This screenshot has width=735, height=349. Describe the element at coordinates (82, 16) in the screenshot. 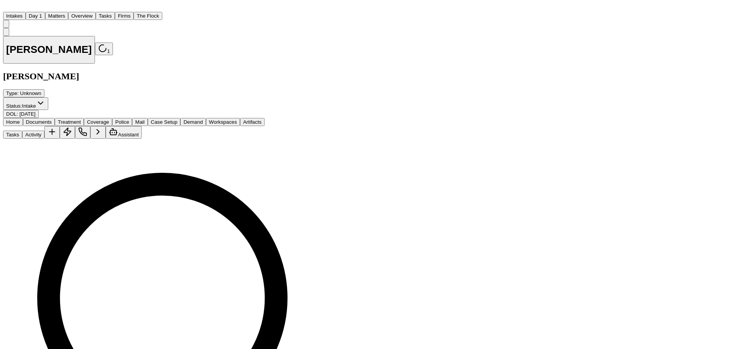

I see `button: Overview` at that location.